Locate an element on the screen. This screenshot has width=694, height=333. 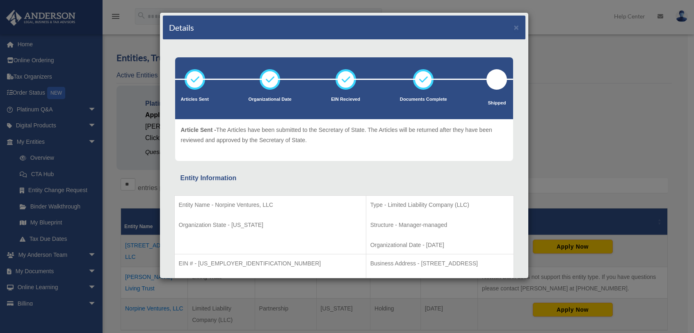
p: Entity Name - Norpine Ventures, LLC is located at coordinates (270, 205).